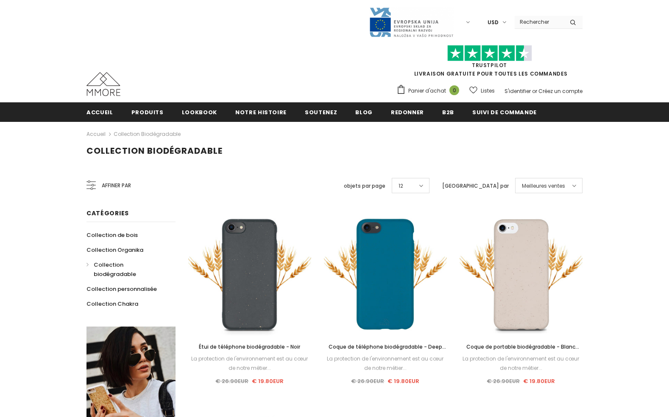 The image size is (669, 417). I want to click on span: Étui de téléphone biodégradable - Noir, so click(249, 346).